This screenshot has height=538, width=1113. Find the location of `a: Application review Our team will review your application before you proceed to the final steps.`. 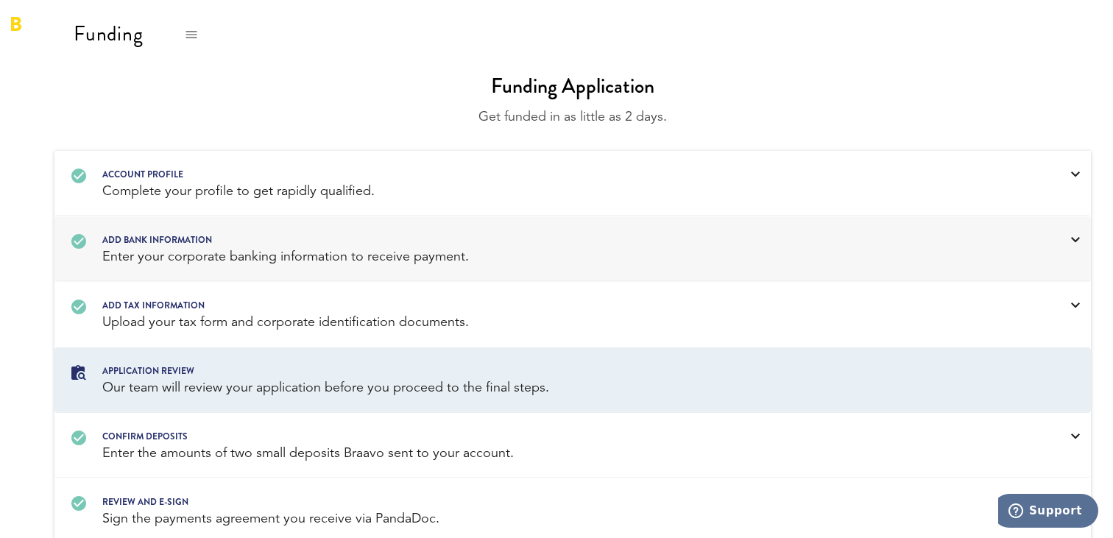

a: Application review Our team will review your application before you proceed to the final steps. is located at coordinates (573, 380).